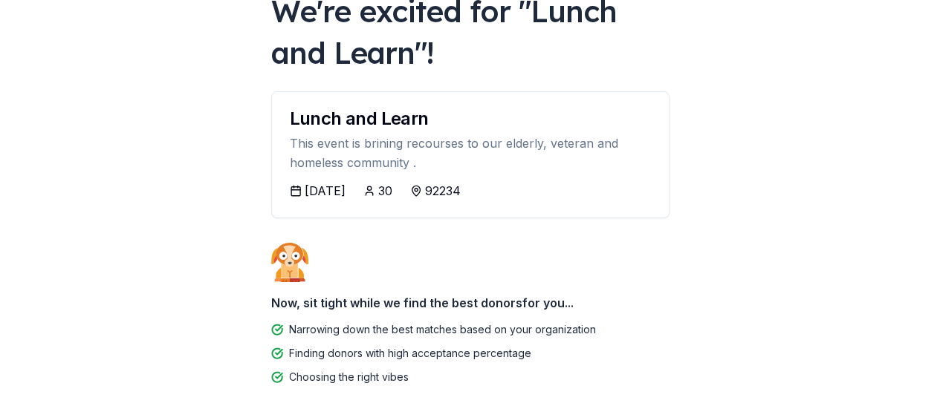  Describe the element at coordinates (385, 191) in the screenshot. I see `div: 30` at that location.